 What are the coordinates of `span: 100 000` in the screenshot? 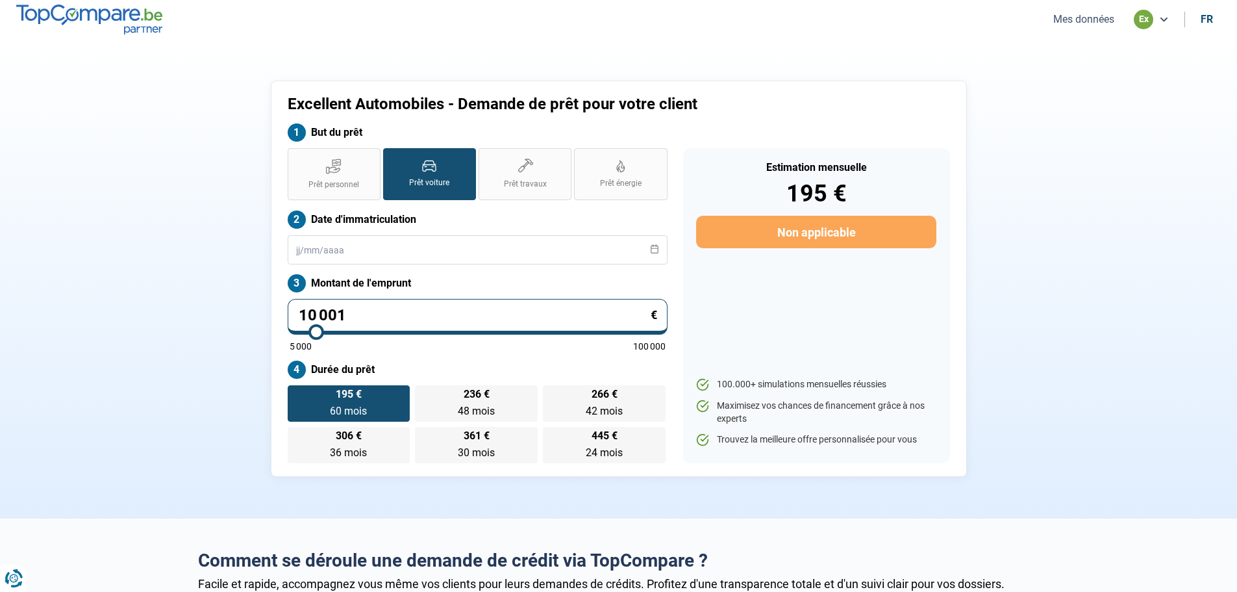 It's located at (649, 346).